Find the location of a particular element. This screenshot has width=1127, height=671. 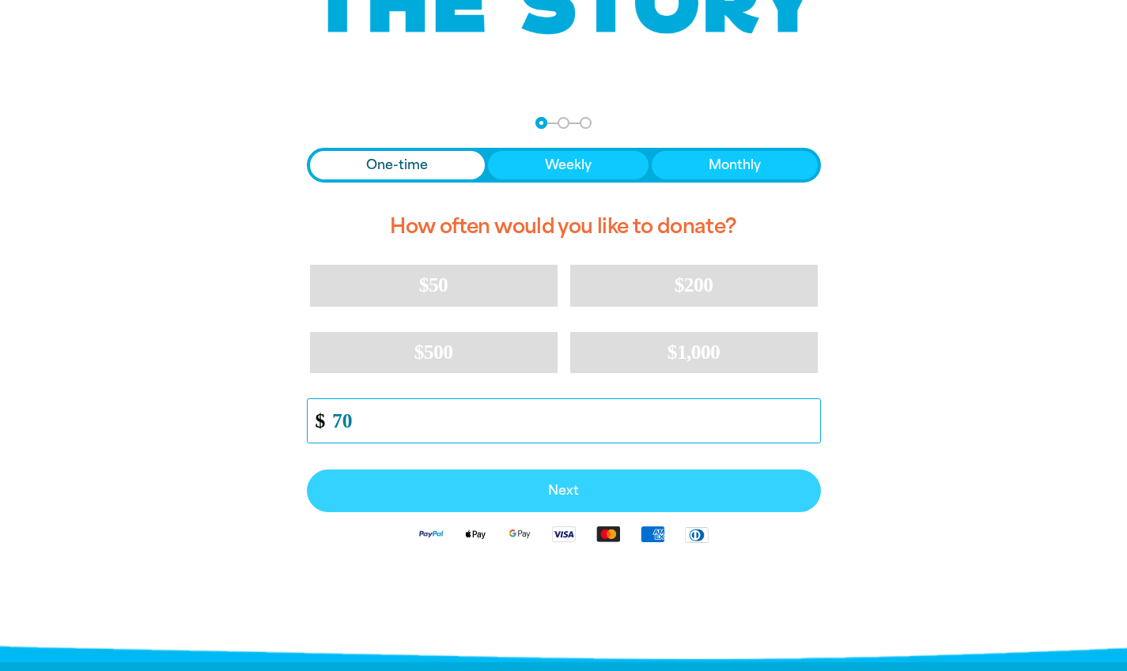

img: Apple Pay logo is located at coordinates (475, 534).